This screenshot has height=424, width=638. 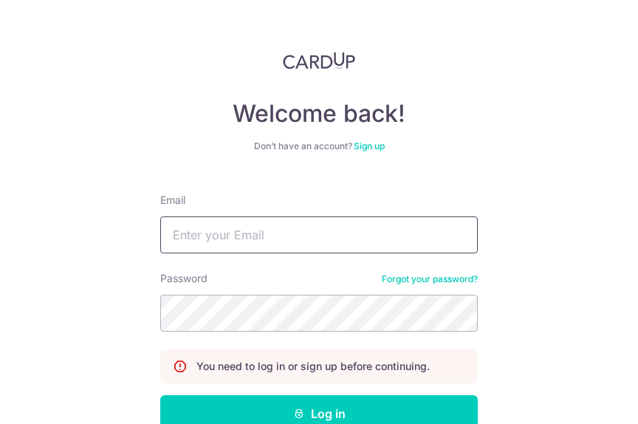 I want to click on img: CardUp Logo, so click(x=319, y=61).